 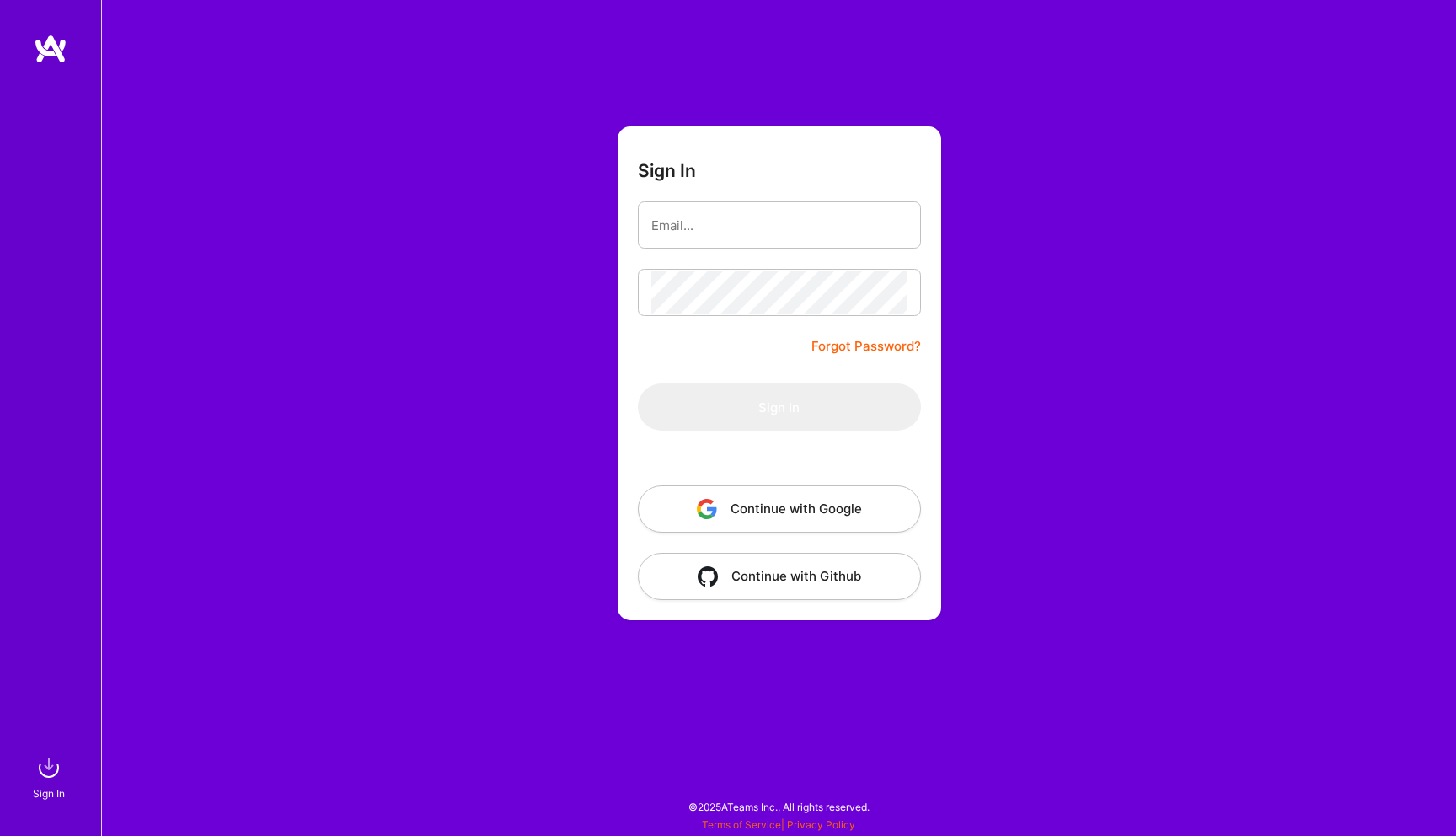 I want to click on a: Terms of Service, so click(x=742, y=824).